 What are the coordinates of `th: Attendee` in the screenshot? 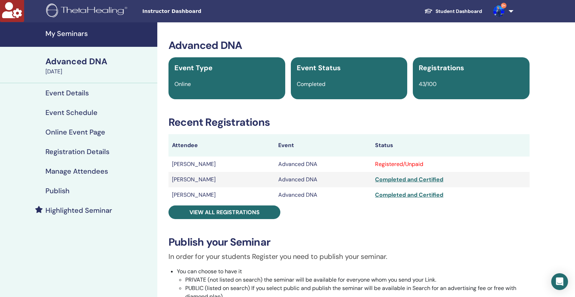 It's located at (222, 145).